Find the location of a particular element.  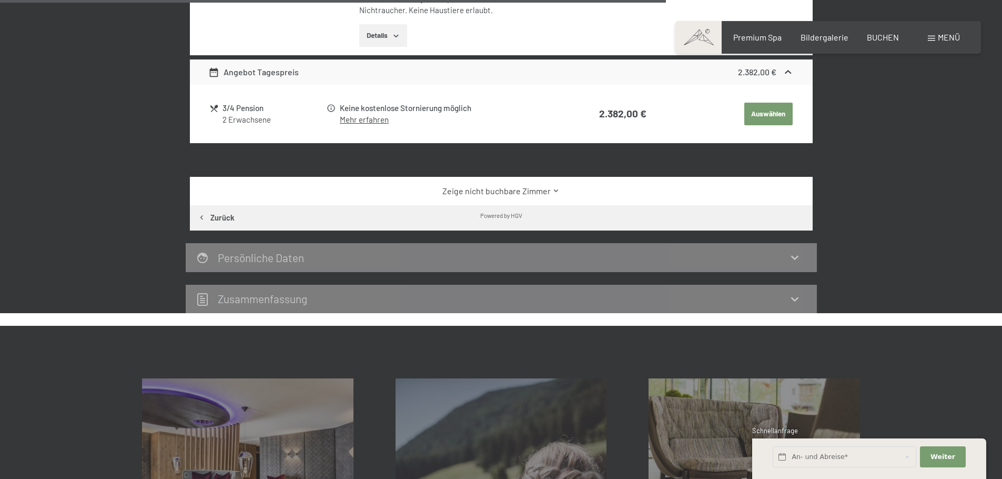

a: BUCHEN is located at coordinates (883, 37).